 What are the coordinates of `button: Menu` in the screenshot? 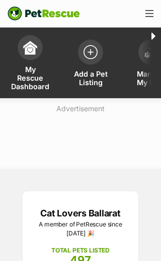 It's located at (149, 14).